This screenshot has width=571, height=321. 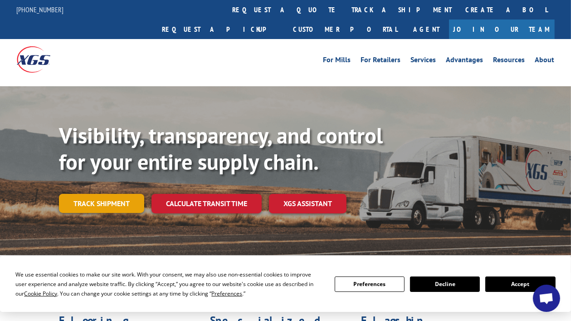 What do you see at coordinates (206, 203) in the screenshot?
I see `a: Calculate transit time` at bounding box center [206, 203].